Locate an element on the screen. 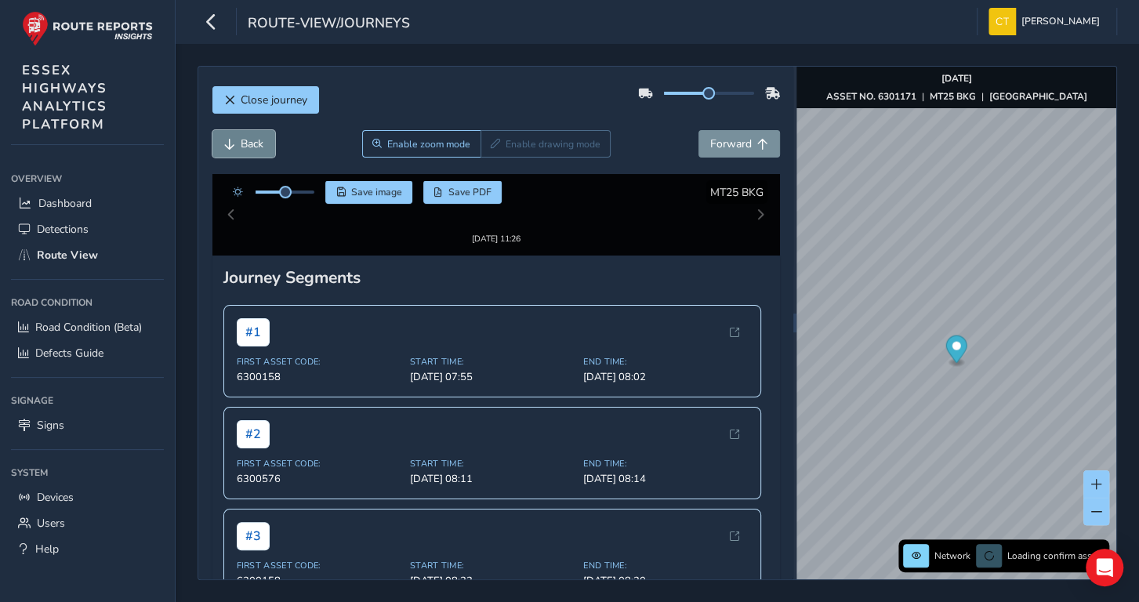 The image size is (1139, 602). span: MT25 BKG is located at coordinates (737, 192).